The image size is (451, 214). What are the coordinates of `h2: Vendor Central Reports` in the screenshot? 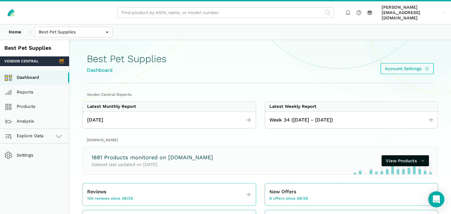 It's located at (260, 94).